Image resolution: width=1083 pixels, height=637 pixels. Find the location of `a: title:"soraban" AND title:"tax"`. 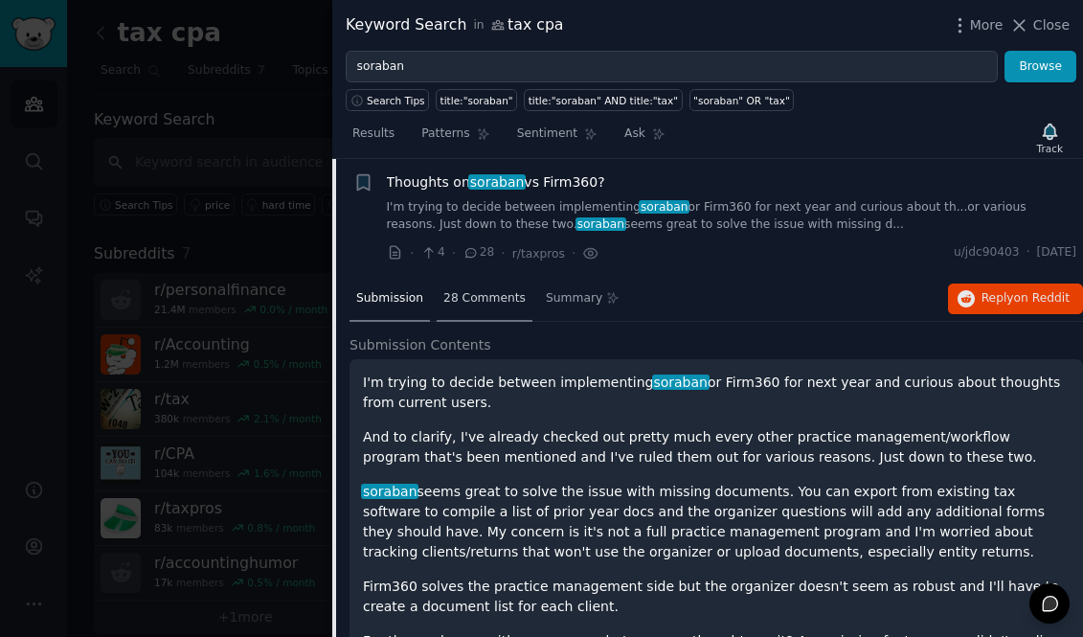

a: title:"soraban" AND title:"tax" is located at coordinates (602, 100).